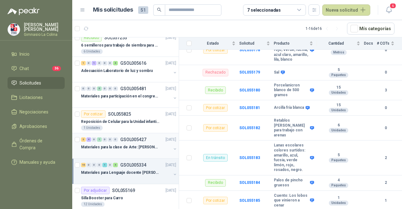  What do you see at coordinates (291, 50) in the screenshot?
I see `b: Cinta tela de colores de 2cm: rojo, verde, fucsia, azul claro, amarillo, lila, blanco` at bounding box center [291, 50].